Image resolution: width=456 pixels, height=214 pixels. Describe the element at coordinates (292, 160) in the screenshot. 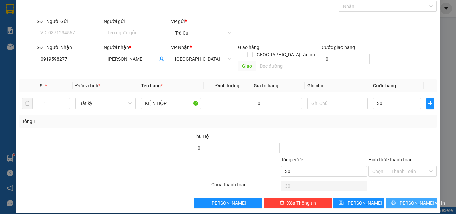

I see `span: Tổng cước` at that location.